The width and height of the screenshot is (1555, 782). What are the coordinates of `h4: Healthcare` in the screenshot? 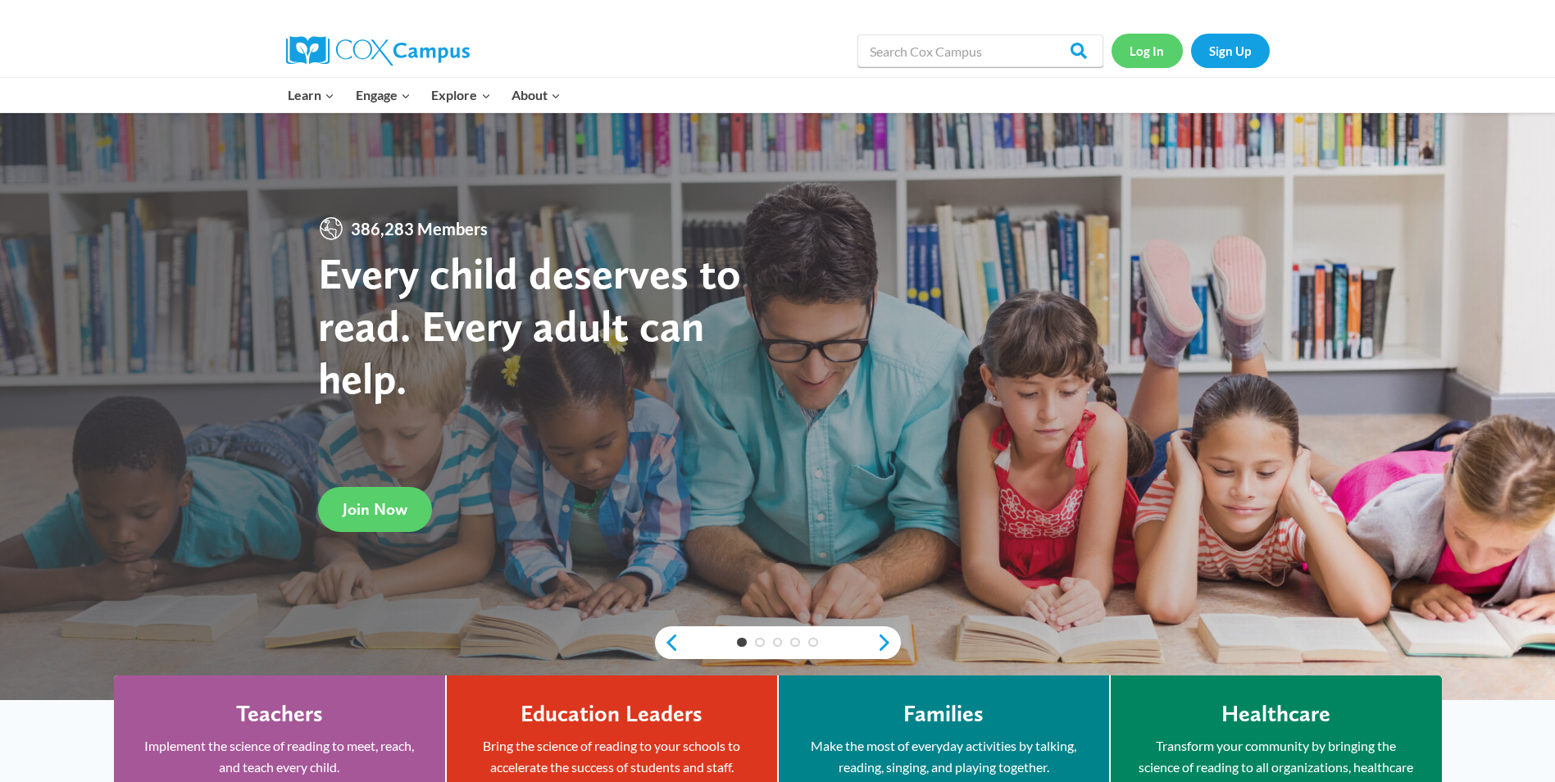 It's located at (1276, 714).